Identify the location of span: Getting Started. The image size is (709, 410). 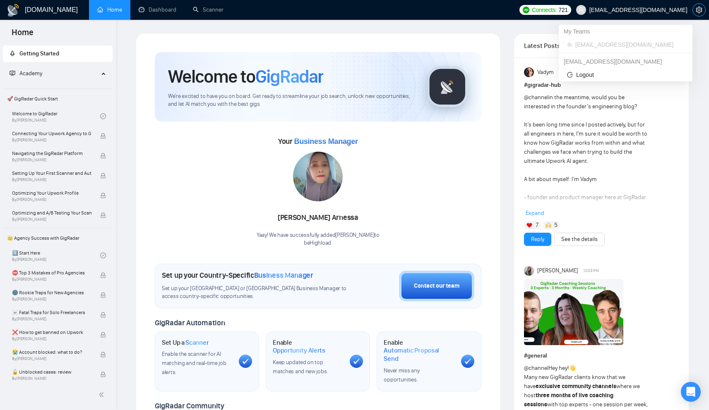
(39, 53).